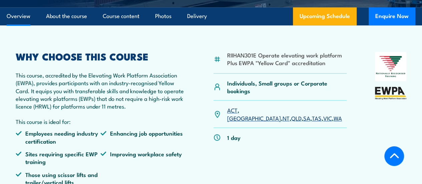  I want to click on li: Plus EWPA "Yellow Card" accreditation, so click(285, 62).